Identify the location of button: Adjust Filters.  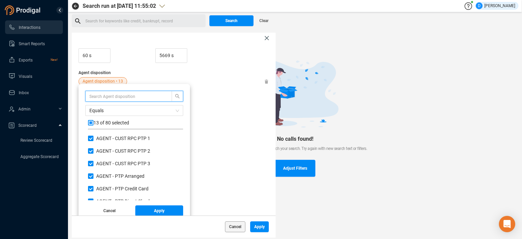
(295, 168).